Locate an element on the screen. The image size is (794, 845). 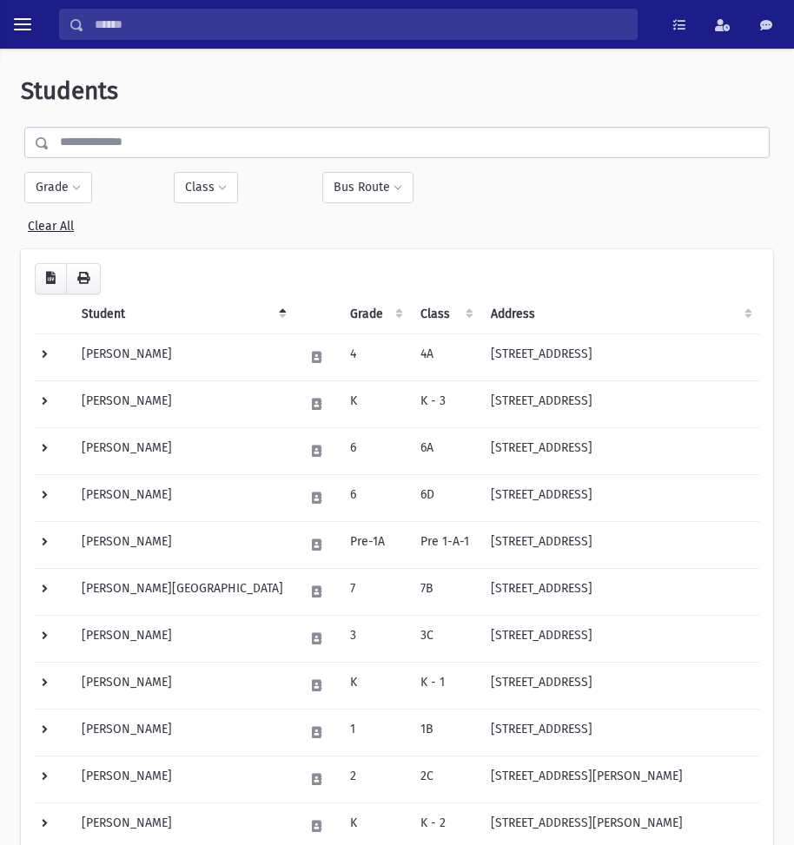
td: 3 is located at coordinates (374, 638).